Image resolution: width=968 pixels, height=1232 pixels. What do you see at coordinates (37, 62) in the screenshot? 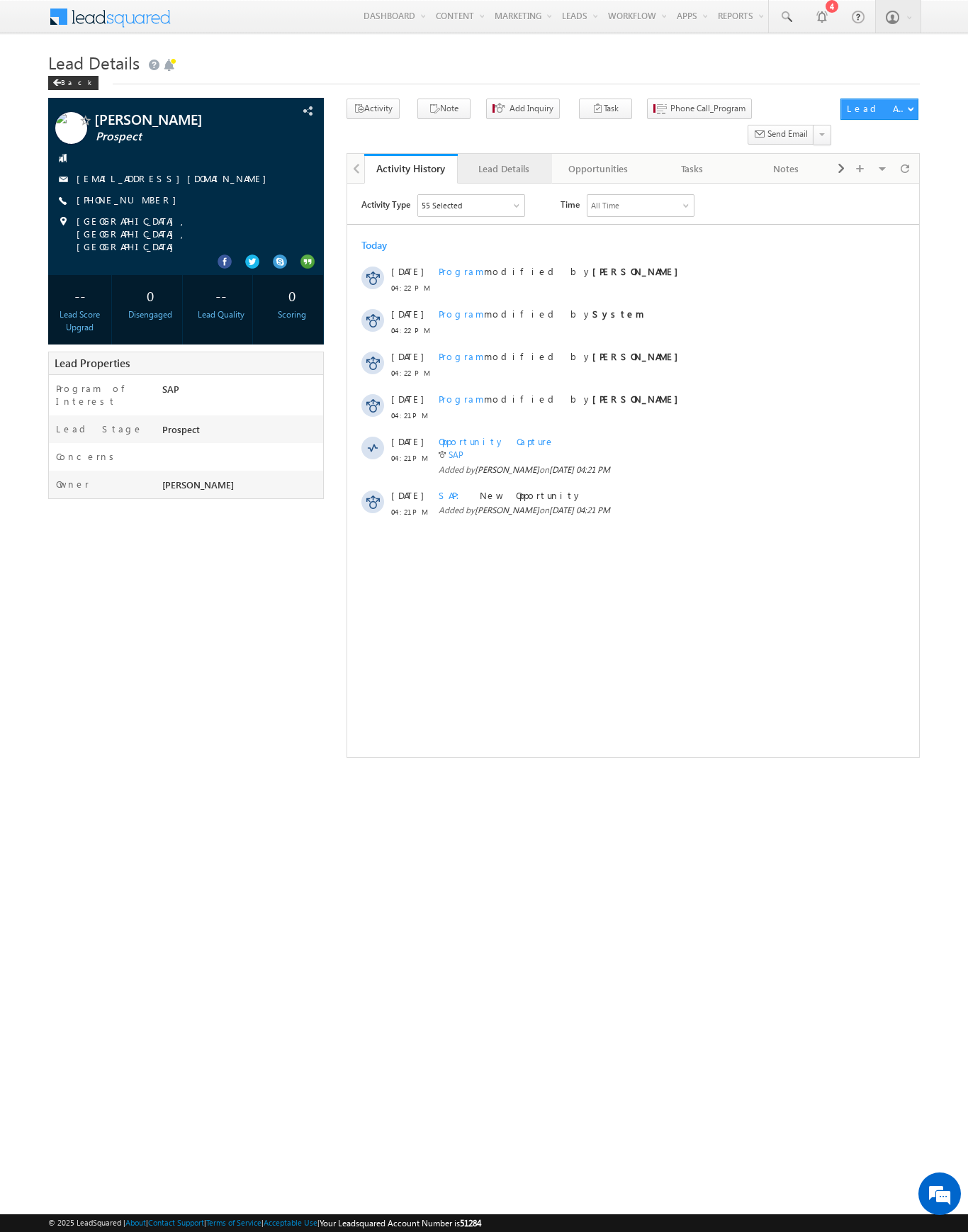
I see `div: Today` at bounding box center [37, 62].